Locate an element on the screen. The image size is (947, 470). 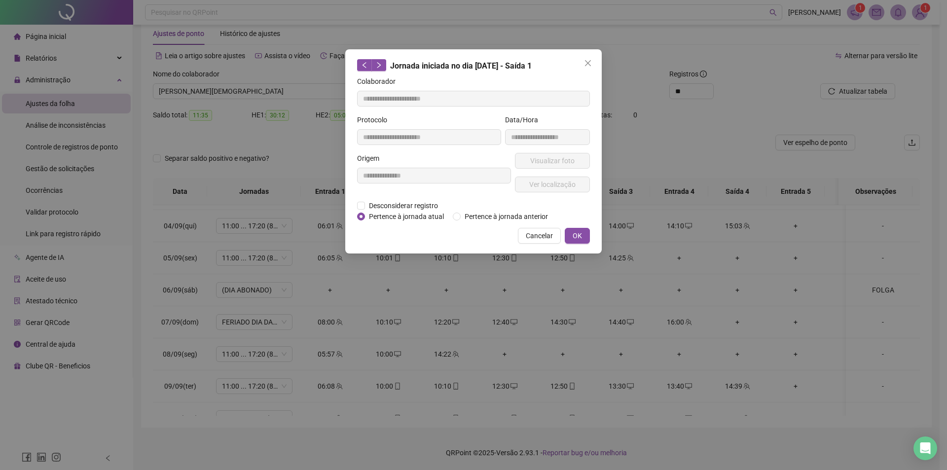
button: OK is located at coordinates (577, 236).